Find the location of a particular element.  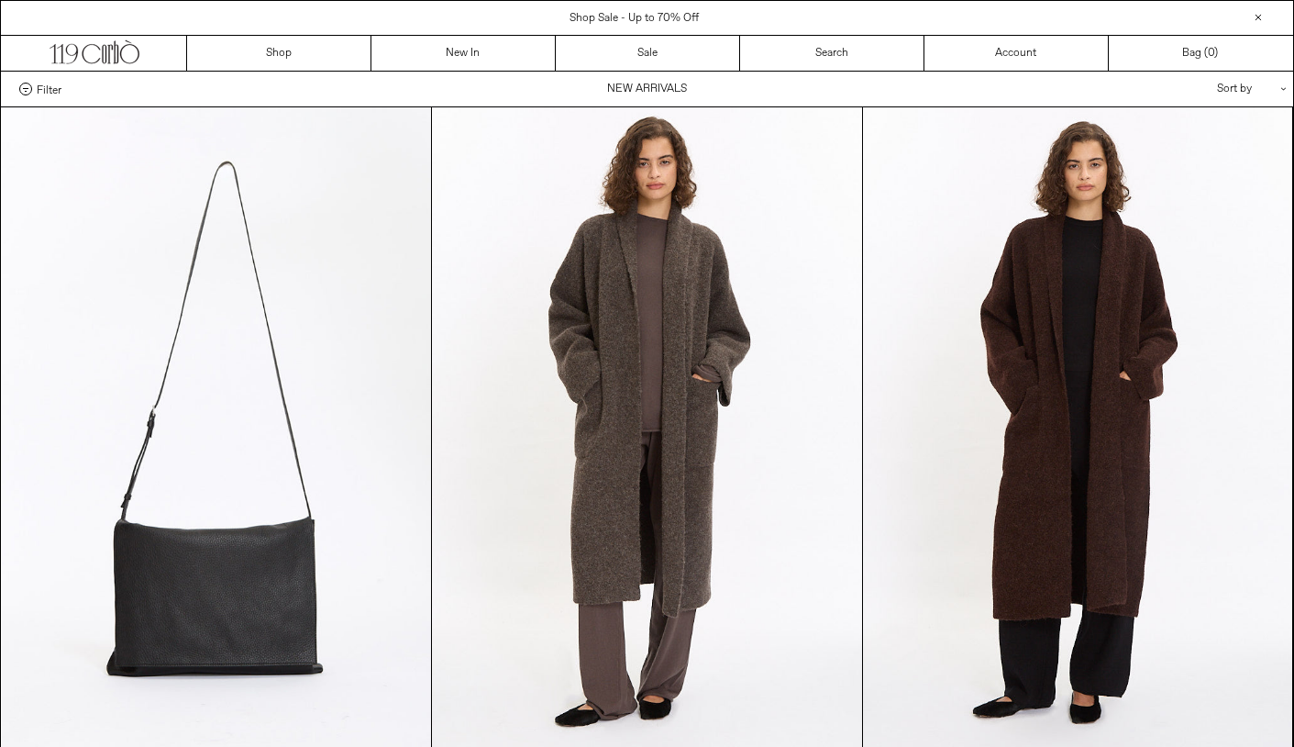

a: Sale is located at coordinates (648, 53).